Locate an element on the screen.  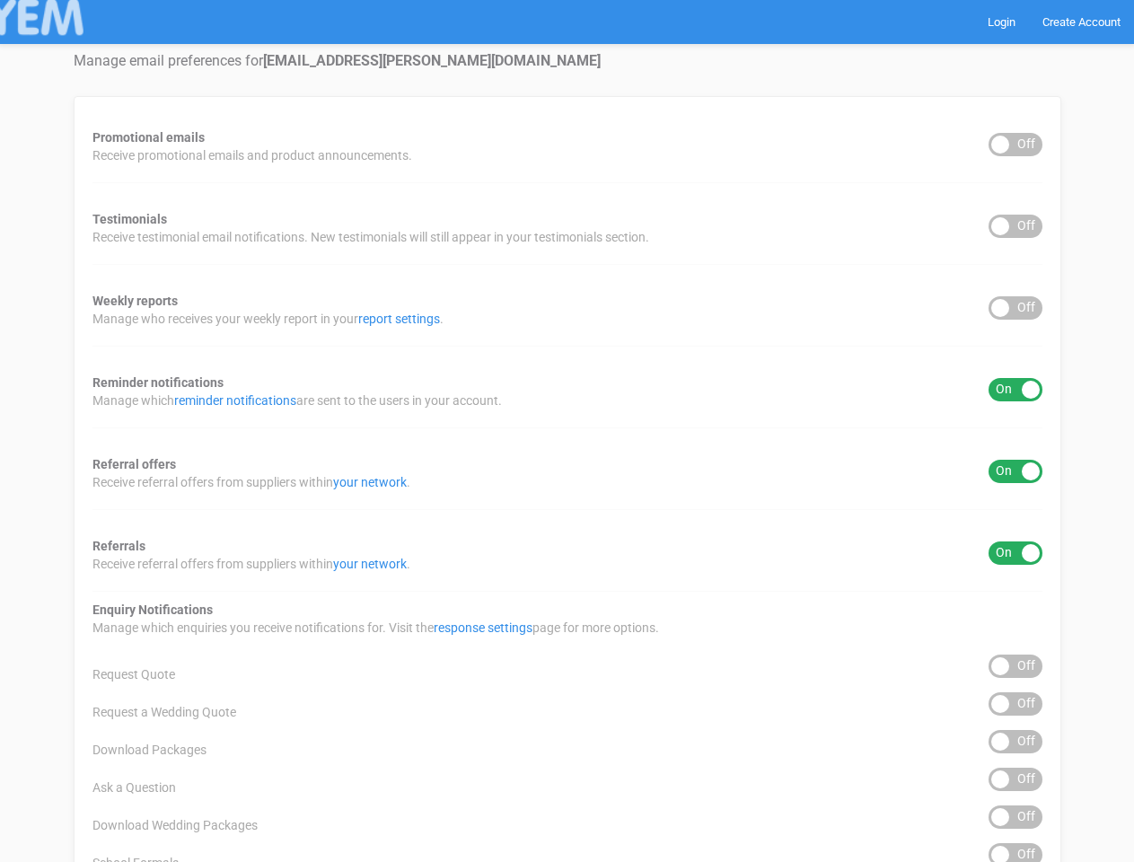
span: Download Packages is located at coordinates (149, 750).